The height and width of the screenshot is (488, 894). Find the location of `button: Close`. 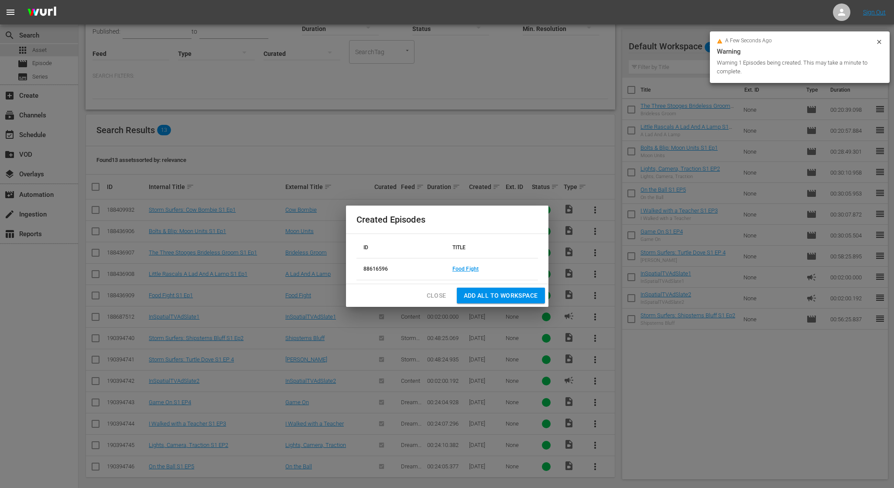

button: Close is located at coordinates (436, 295).